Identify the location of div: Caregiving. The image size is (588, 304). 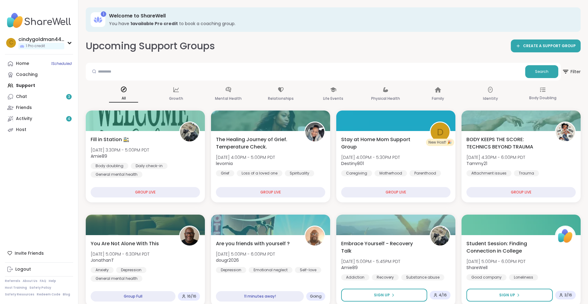
(357, 173).